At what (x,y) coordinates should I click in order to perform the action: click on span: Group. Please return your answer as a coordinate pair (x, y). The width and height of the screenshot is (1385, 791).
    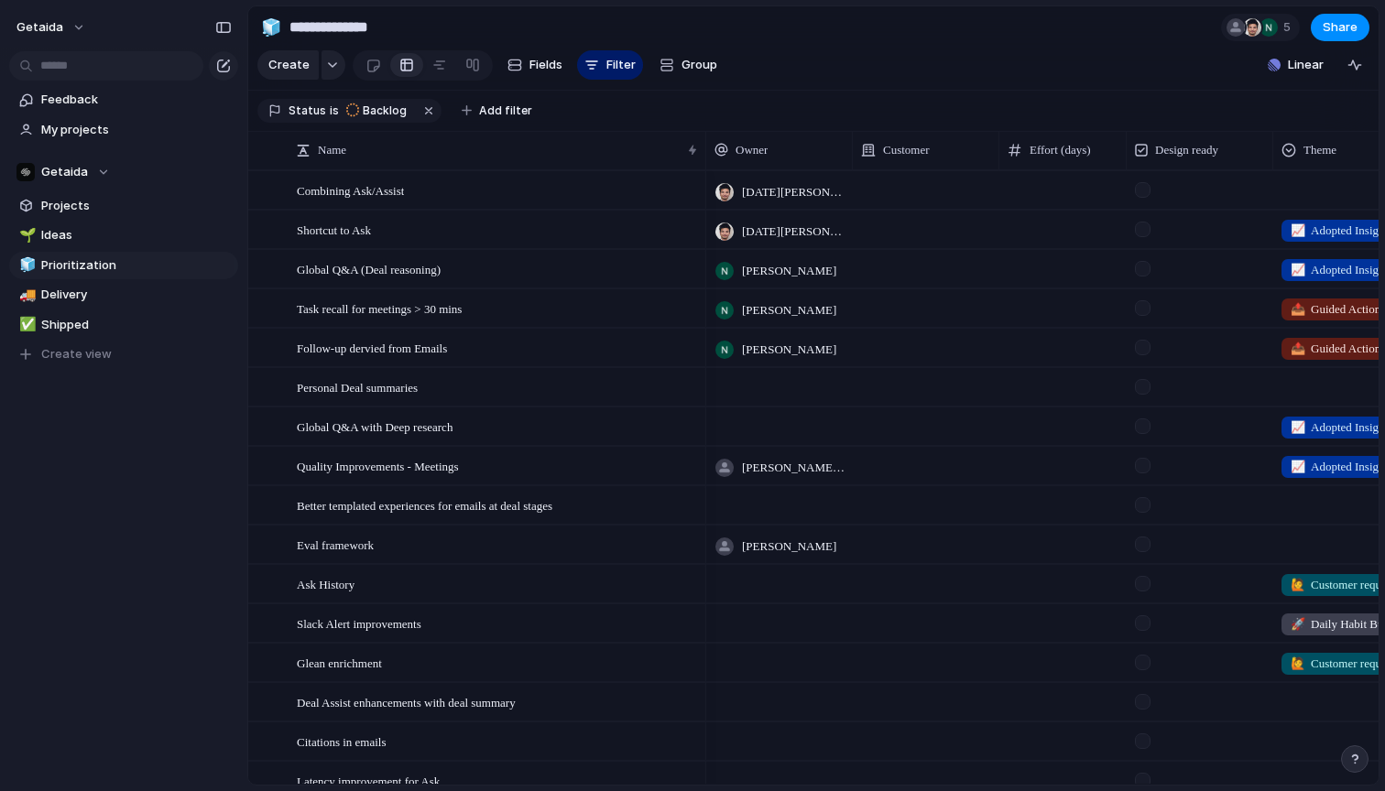
    Looking at the image, I should click on (699, 65).